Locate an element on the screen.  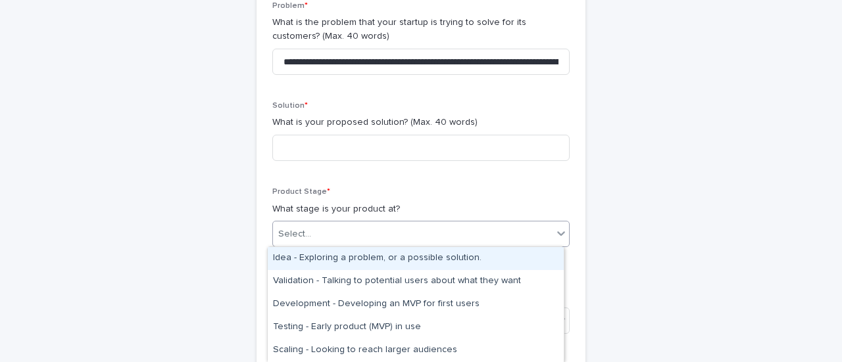
p: What is your proposed solution? (Max. 40 words) is located at coordinates (421, 122).